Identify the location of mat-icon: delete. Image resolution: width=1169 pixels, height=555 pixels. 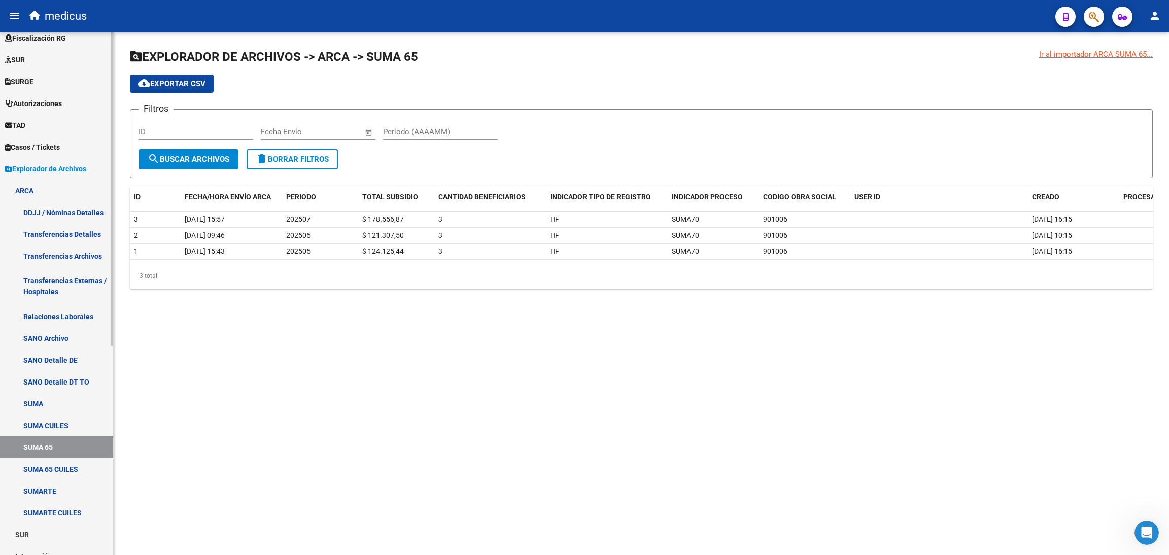
(262, 159).